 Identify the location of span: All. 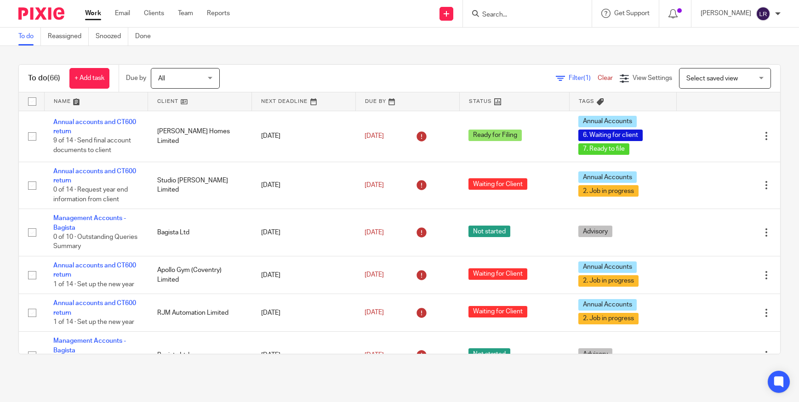
(161, 79).